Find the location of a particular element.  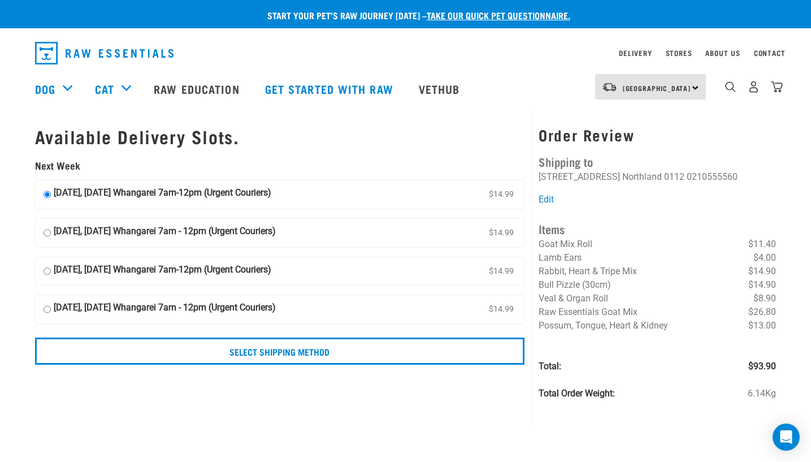

span: Possum, Tongue, Heart & Kidney is located at coordinates (603, 325).